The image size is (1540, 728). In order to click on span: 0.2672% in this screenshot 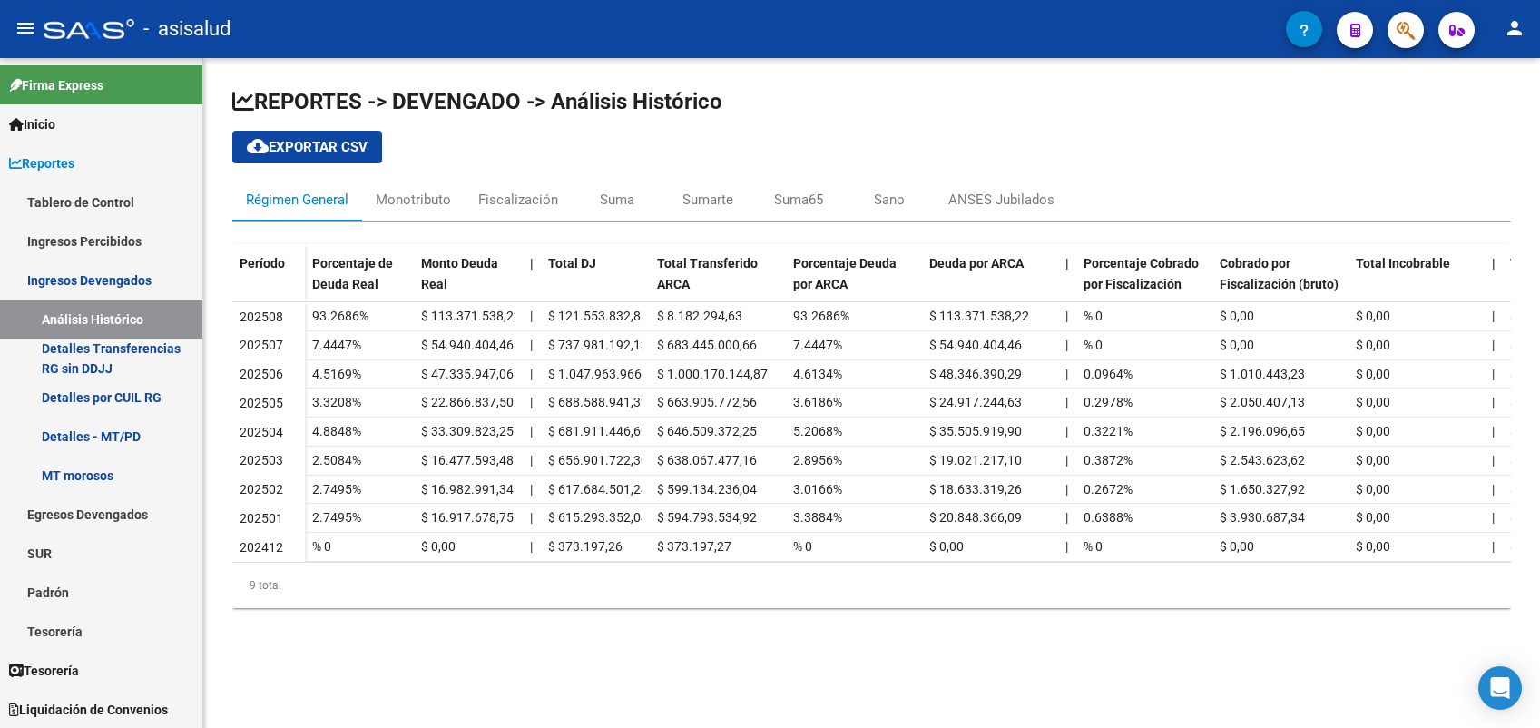, I will do `click(1108, 489)`.